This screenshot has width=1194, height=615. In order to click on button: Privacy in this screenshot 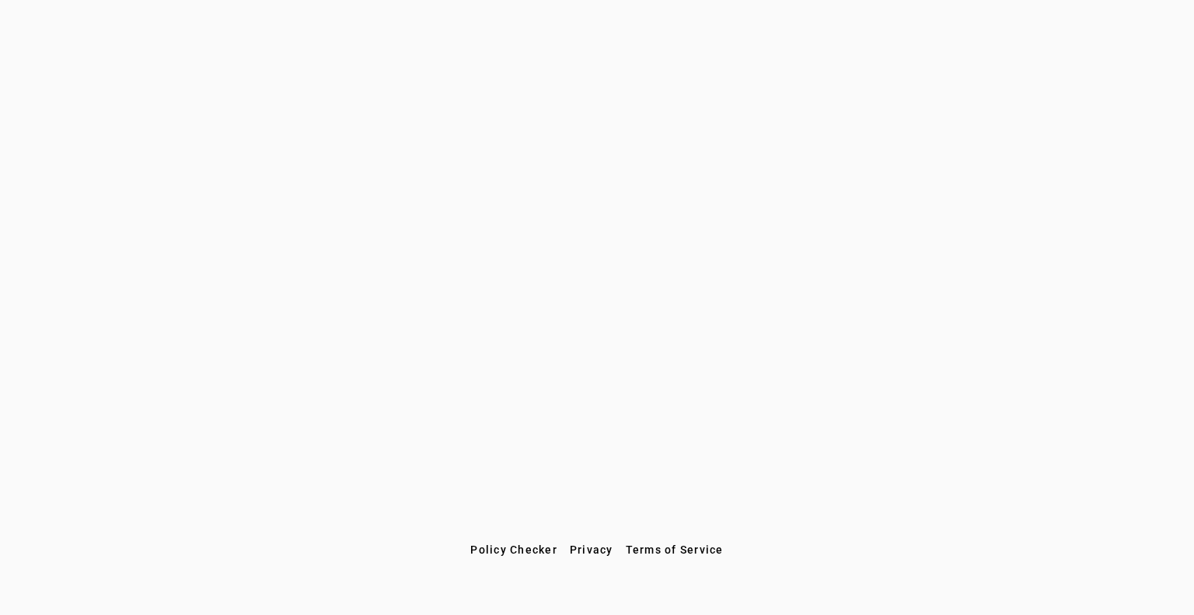, I will do `click(591, 549)`.